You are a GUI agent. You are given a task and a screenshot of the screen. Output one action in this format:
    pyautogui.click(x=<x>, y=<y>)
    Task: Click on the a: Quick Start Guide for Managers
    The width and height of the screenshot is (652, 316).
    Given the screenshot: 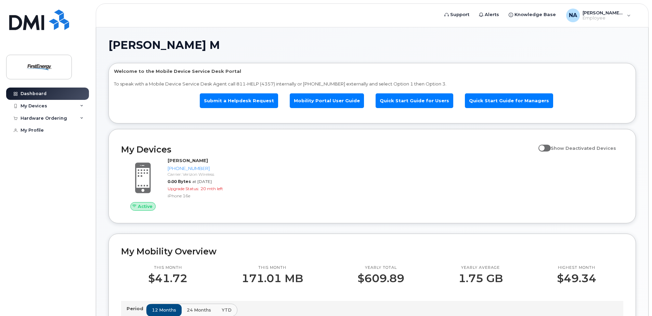 What is the action you would take?
    pyautogui.click(x=509, y=101)
    